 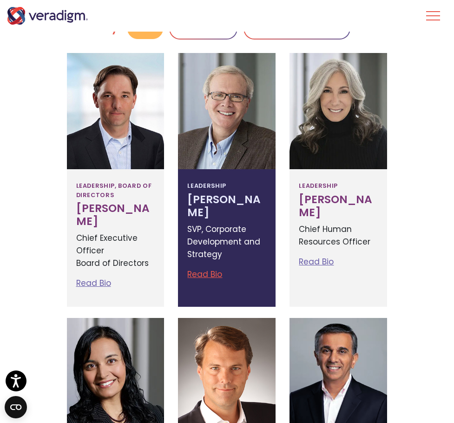 I want to click on button: Toggle Navigation Menu, so click(x=433, y=16).